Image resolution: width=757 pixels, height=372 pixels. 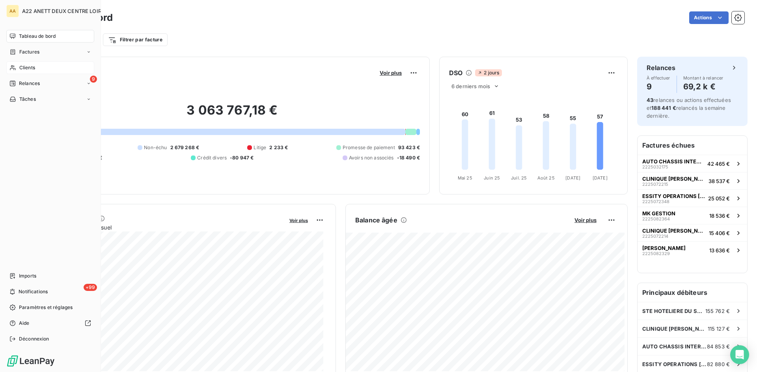 I want to click on span: 43, so click(x=649, y=100).